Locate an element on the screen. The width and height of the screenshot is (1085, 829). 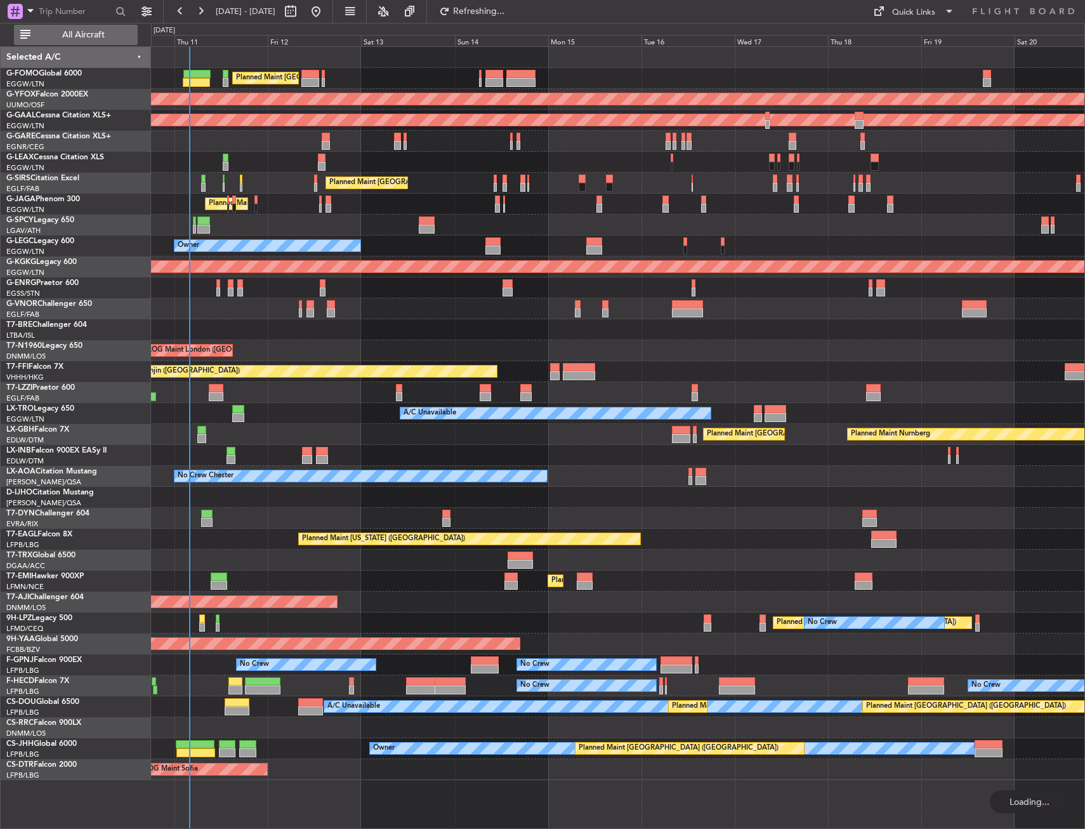
a: G-JAGAPhenom 300 is located at coordinates (43, 199).